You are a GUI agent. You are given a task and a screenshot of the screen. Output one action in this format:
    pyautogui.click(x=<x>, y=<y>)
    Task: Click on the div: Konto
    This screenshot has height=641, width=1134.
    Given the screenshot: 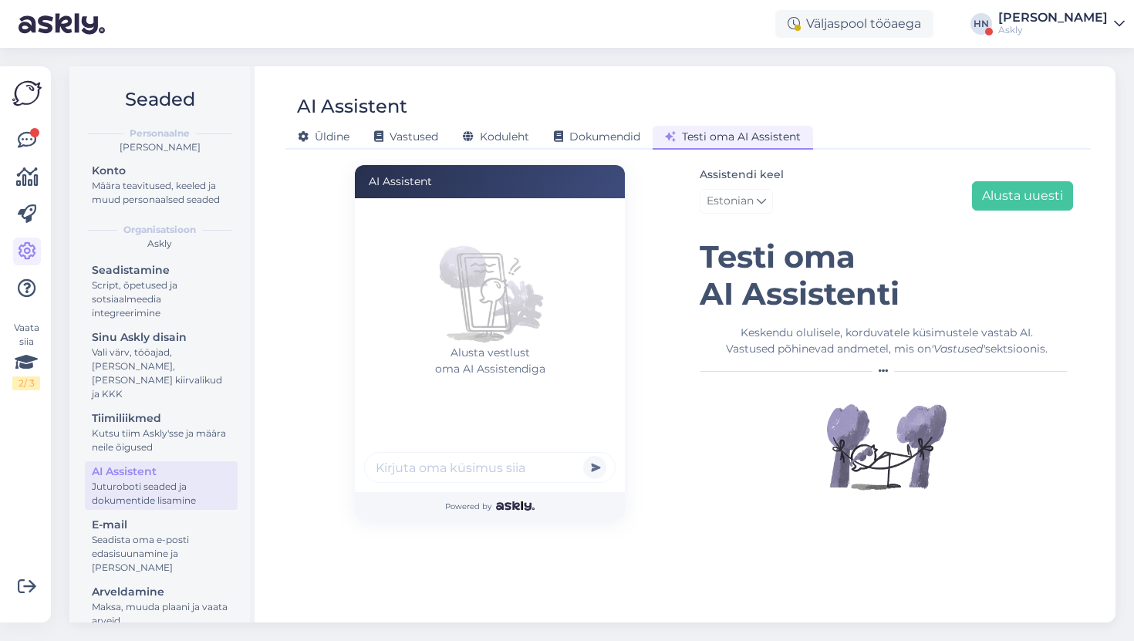 What is the action you would take?
    pyautogui.click(x=161, y=170)
    